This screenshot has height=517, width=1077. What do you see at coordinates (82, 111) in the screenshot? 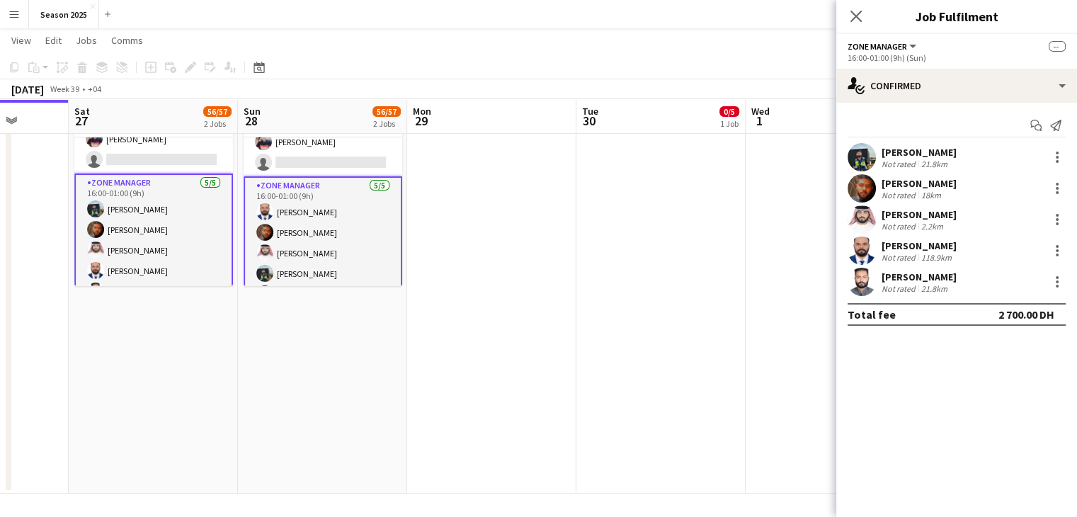
I see `span: Sat` at bounding box center [82, 111].